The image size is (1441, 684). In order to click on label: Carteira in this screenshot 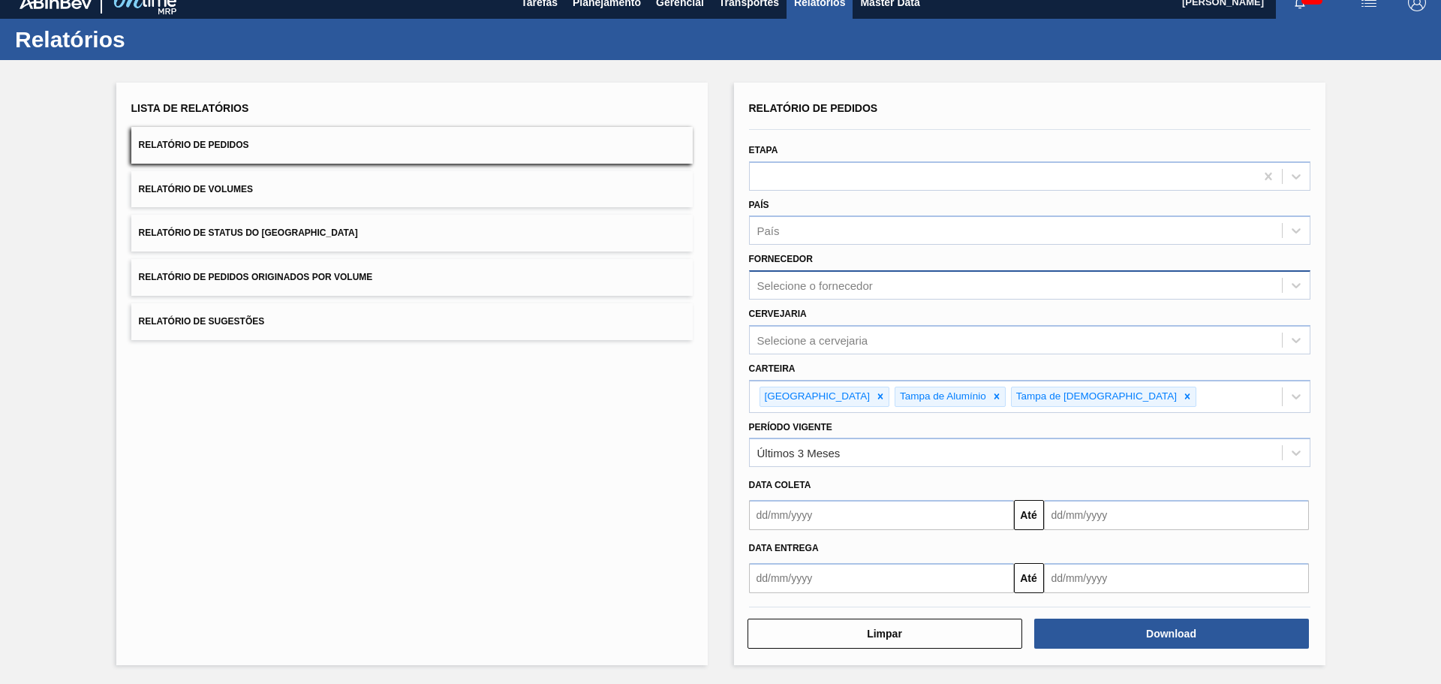, I will do `click(772, 368)`.